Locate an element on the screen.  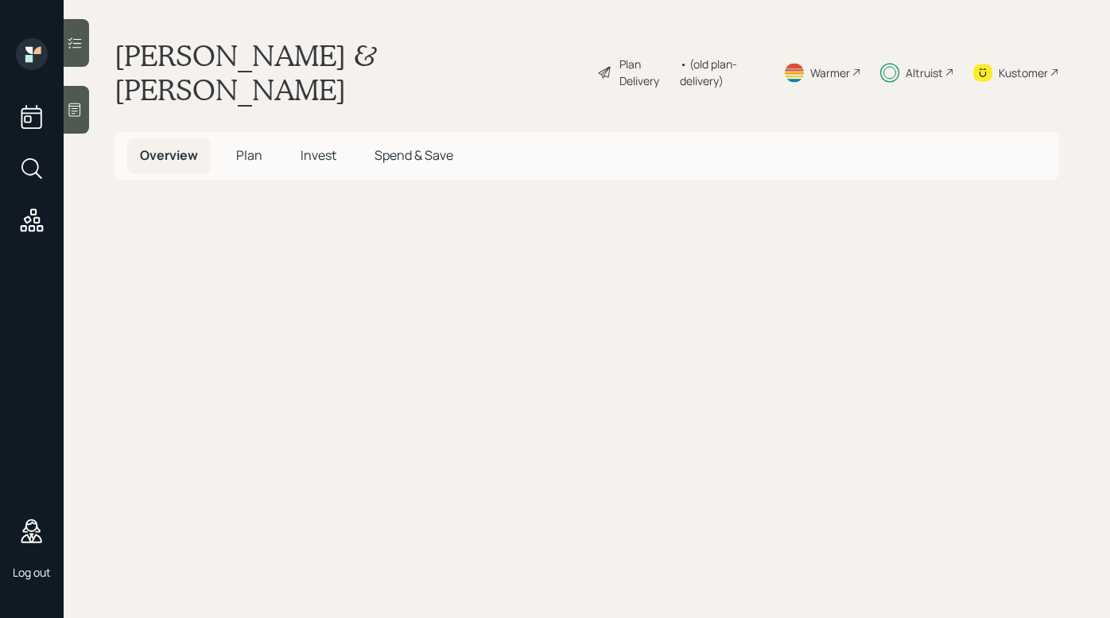
div: Altruist is located at coordinates (924, 72).